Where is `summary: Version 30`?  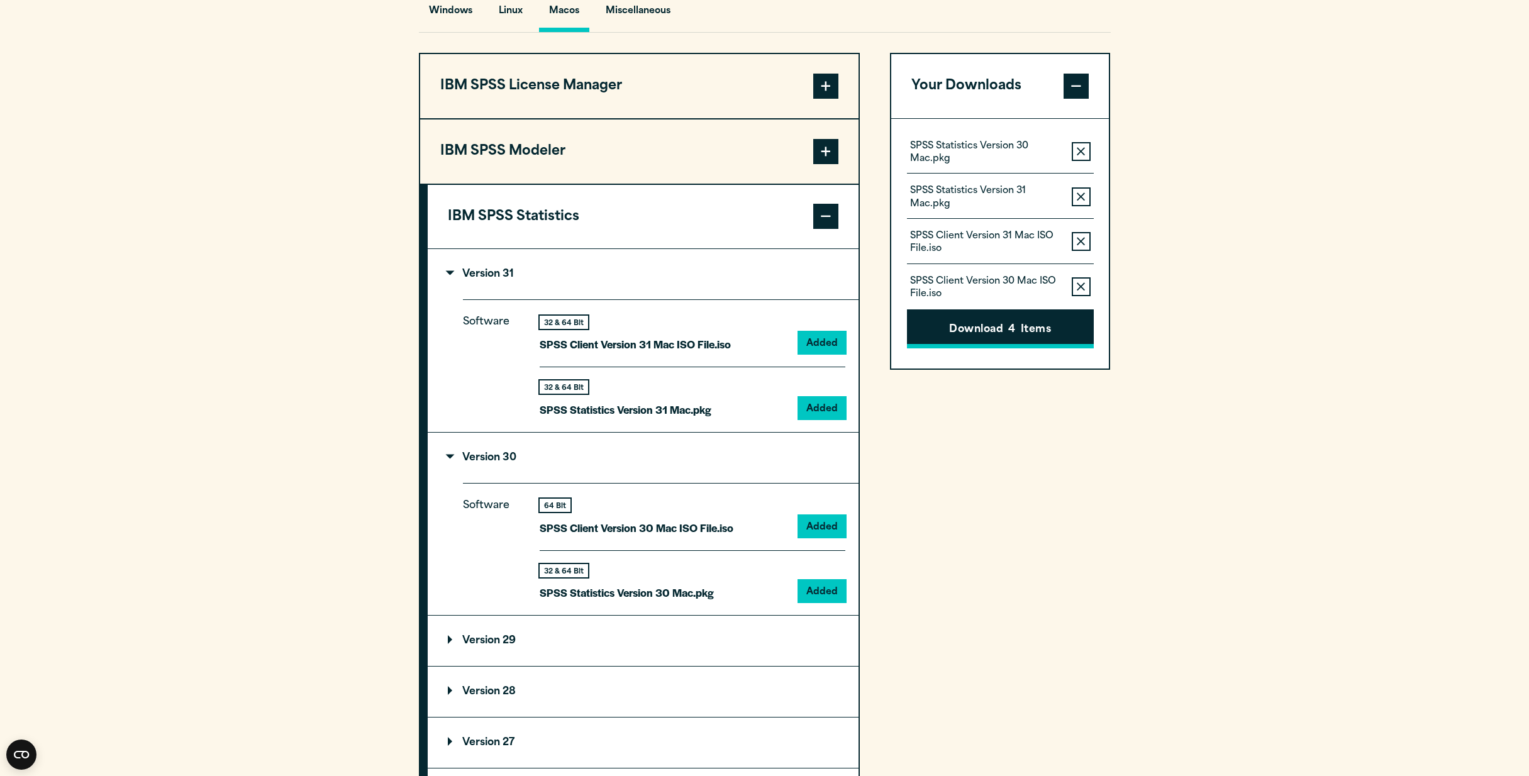 summary: Version 30 is located at coordinates (643, 458).